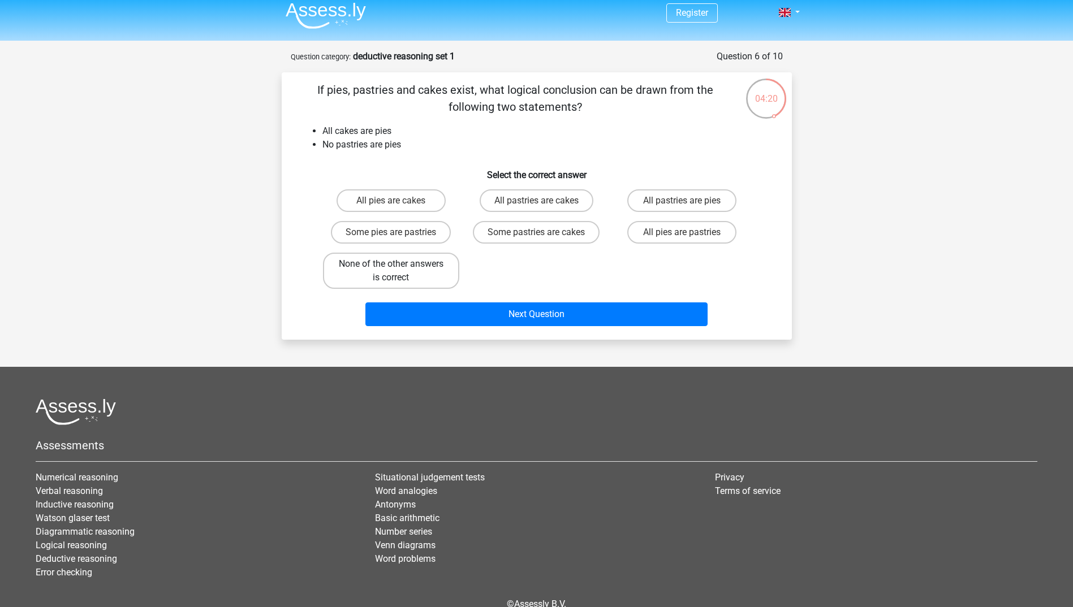 This screenshot has height=607, width=1073. What do you see at coordinates (71, 545) in the screenshot?
I see `a: Logical reasoning` at bounding box center [71, 545].